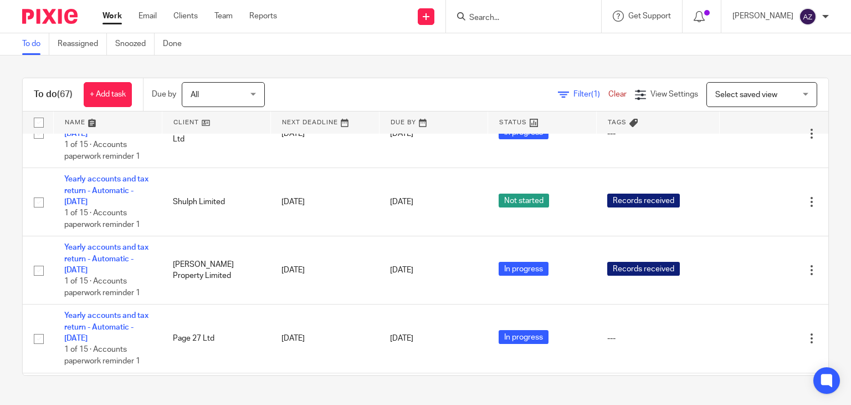  What do you see at coordinates (195, 95) in the screenshot?
I see `span: All` at bounding box center [195, 95].